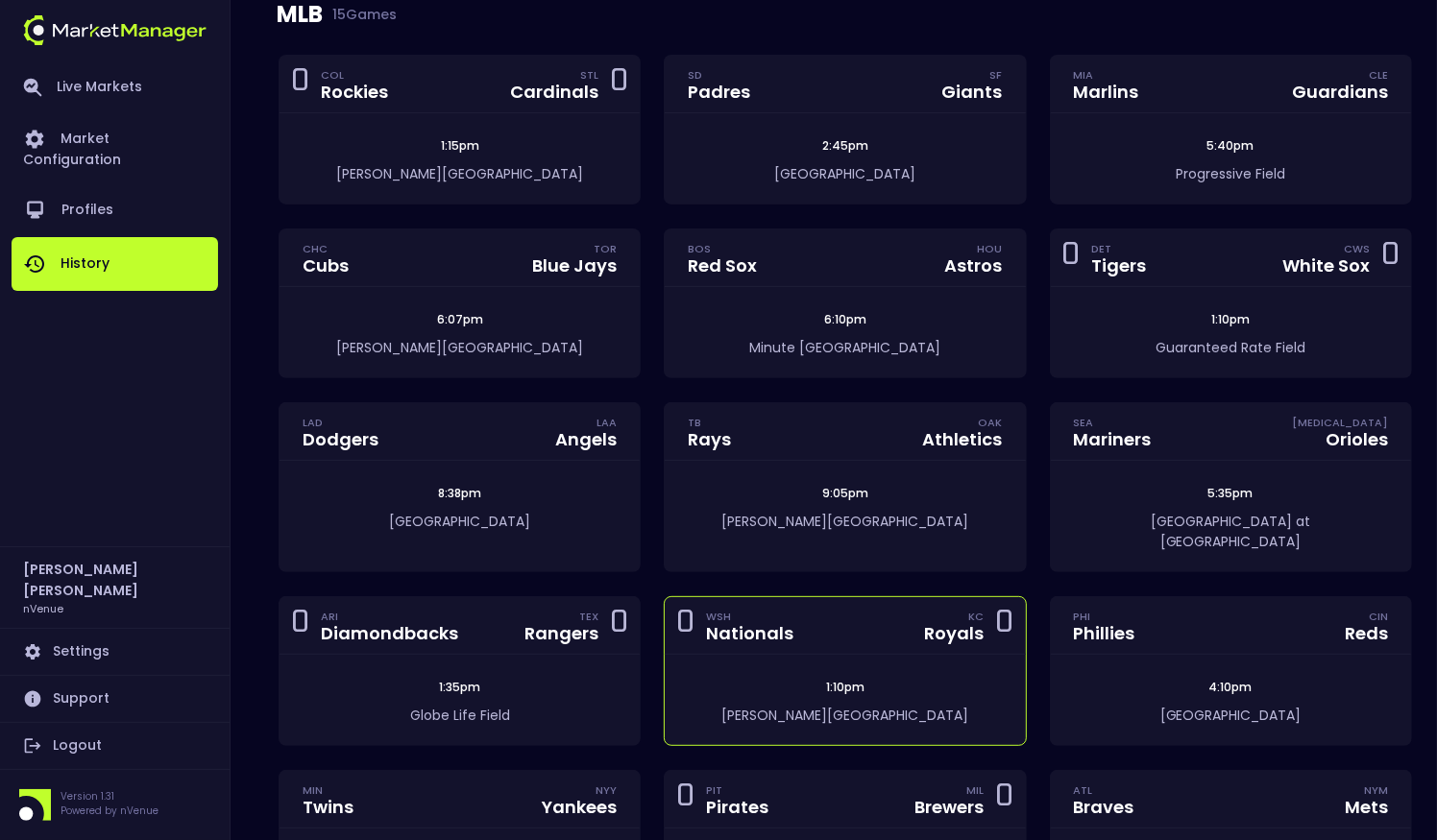 This screenshot has height=840, width=1437. What do you see at coordinates (845, 493) in the screenshot?
I see `span: 9:05pm` at bounding box center [845, 493].